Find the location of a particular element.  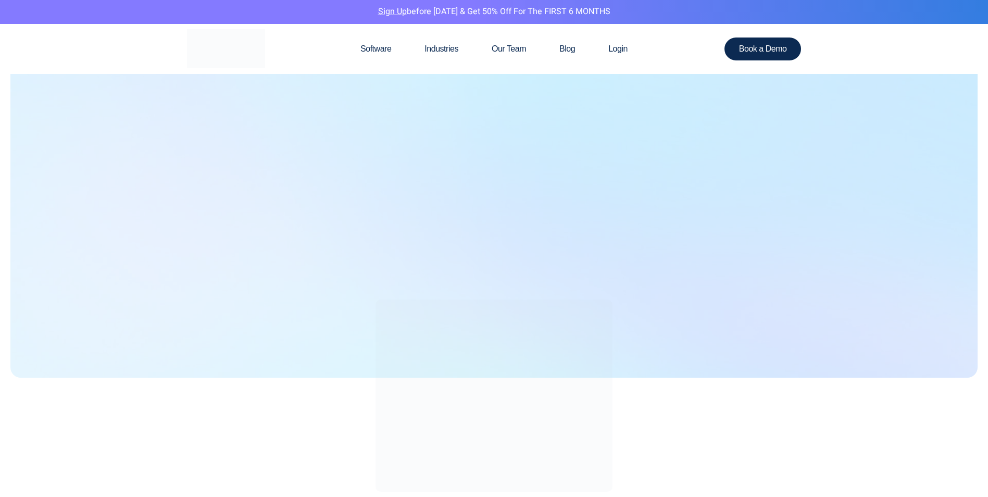

a: Sign Up is located at coordinates (392, 11).